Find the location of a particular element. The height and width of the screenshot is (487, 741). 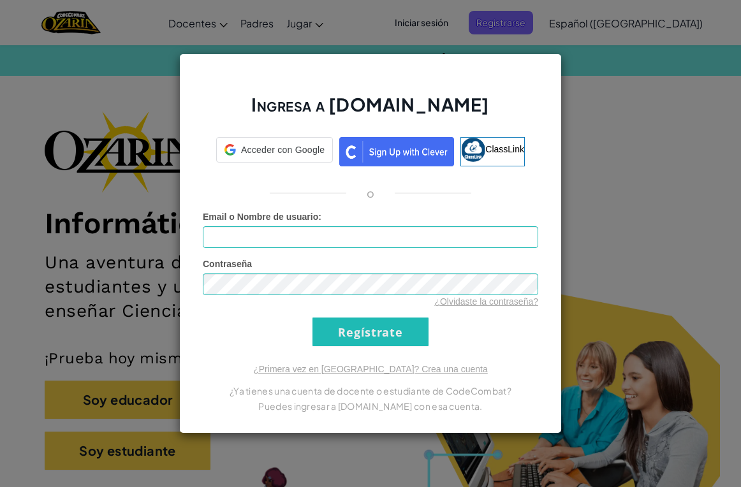

div: Acceder con Google is located at coordinates (274, 150).